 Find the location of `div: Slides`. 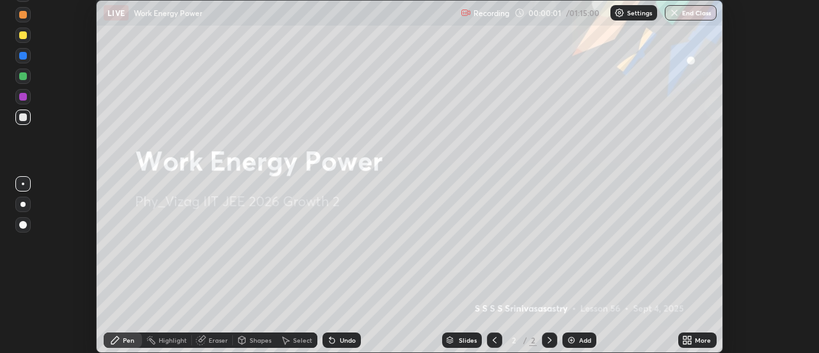

div: Slides is located at coordinates (468, 340).